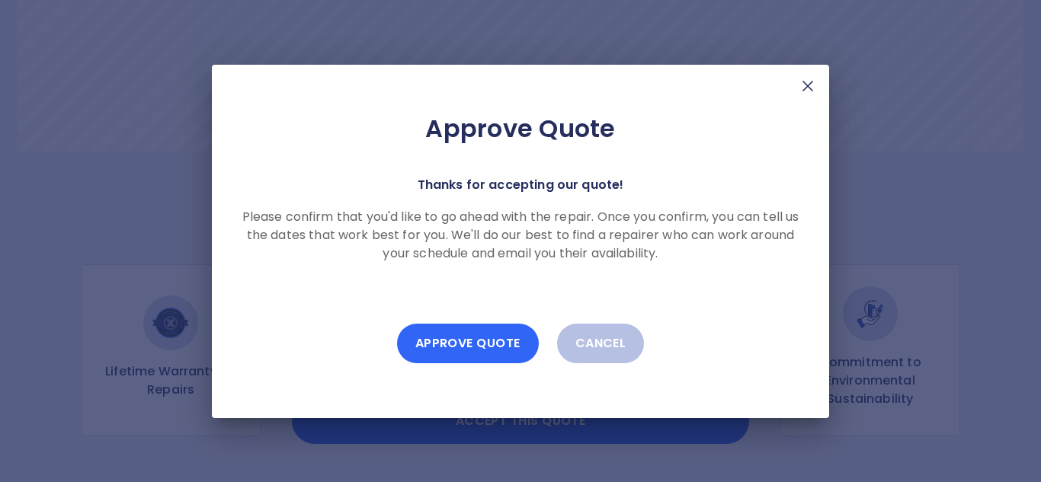 Image resolution: width=1041 pixels, height=482 pixels. What do you see at coordinates (808, 86) in the screenshot?
I see `img: X Mark` at bounding box center [808, 86].